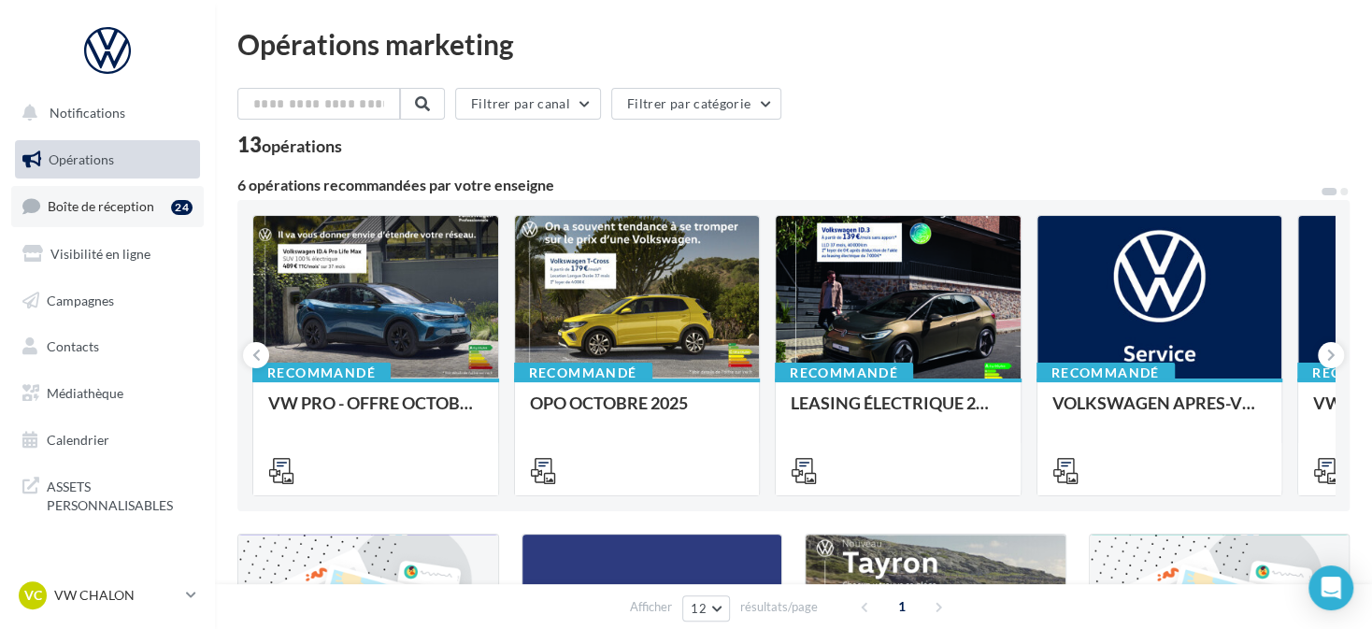 Image resolution: width=1372 pixels, height=629 pixels. Describe the element at coordinates (302, 146) in the screenshot. I see `div: opérations` at that location.